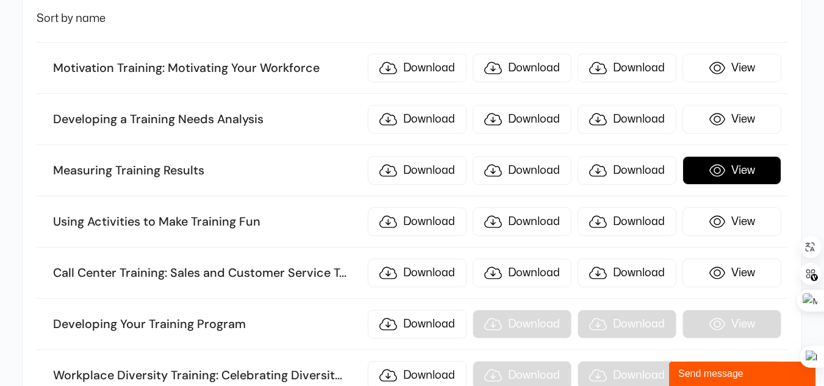 The width and height of the screenshot is (824, 386). I want to click on h3: Using Activities to Make Training Fun, so click(207, 222).